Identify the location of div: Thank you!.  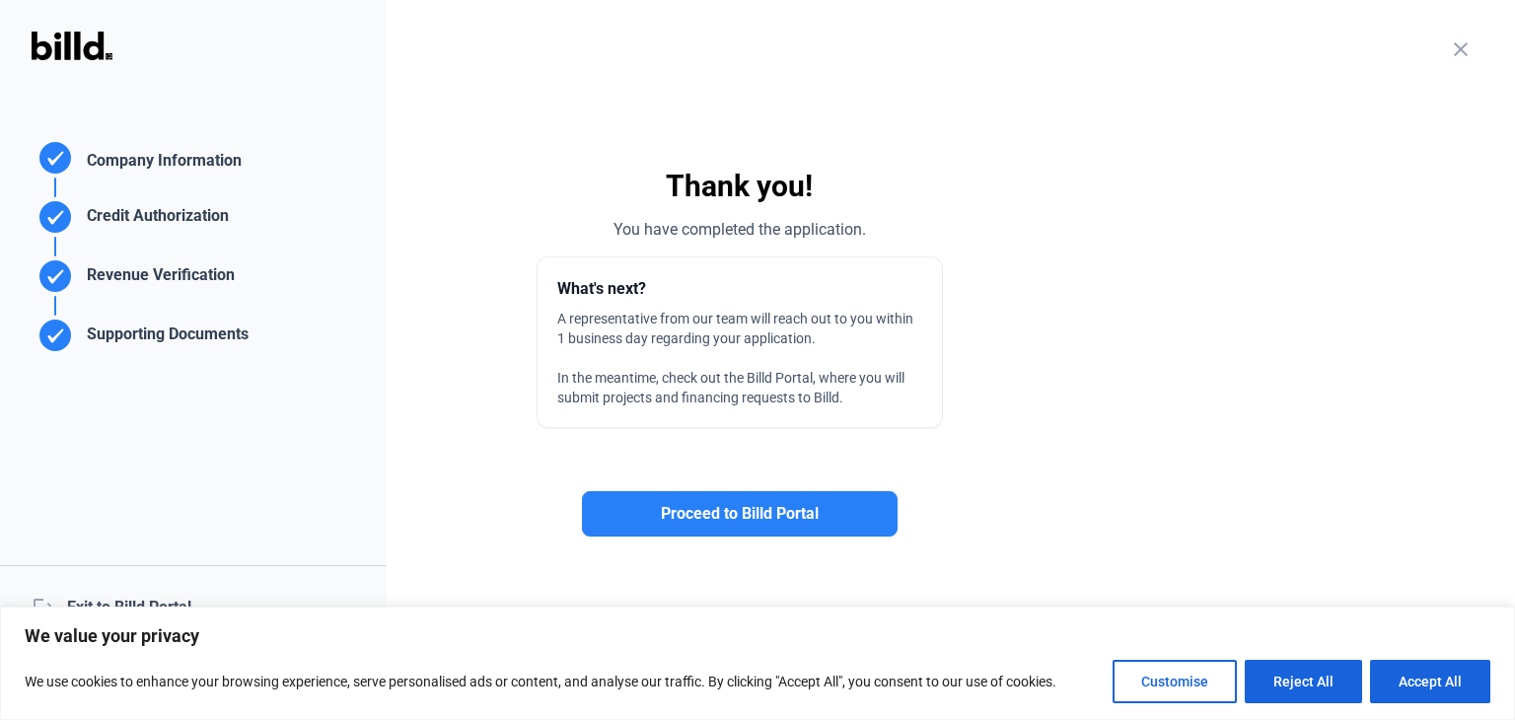
(739, 142).